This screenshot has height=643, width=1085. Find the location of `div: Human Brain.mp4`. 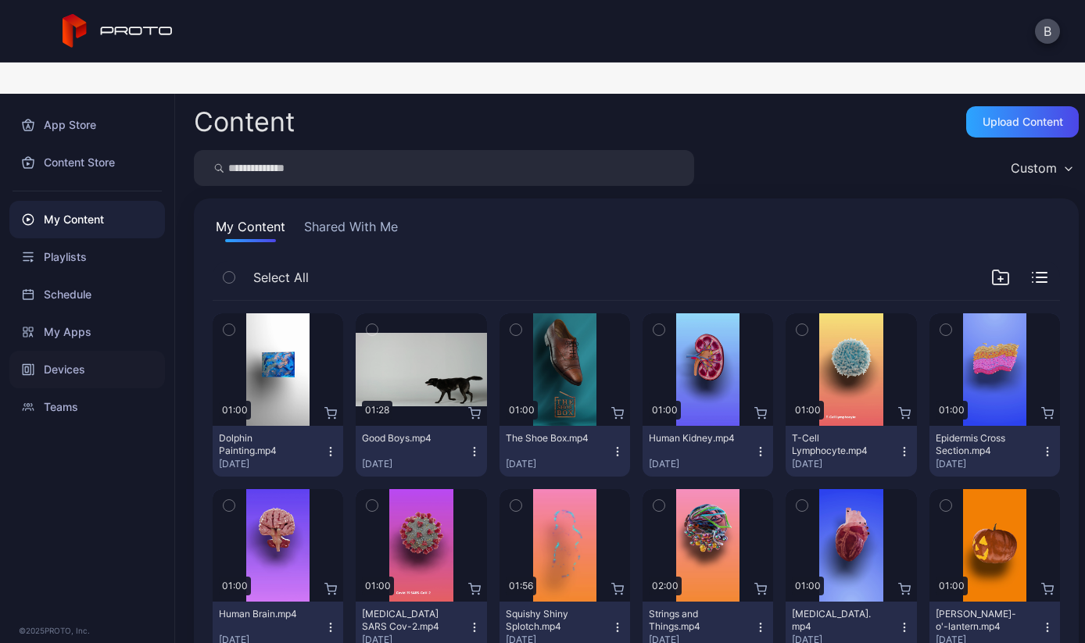

div: Human Brain.mp4 is located at coordinates (262, 614).